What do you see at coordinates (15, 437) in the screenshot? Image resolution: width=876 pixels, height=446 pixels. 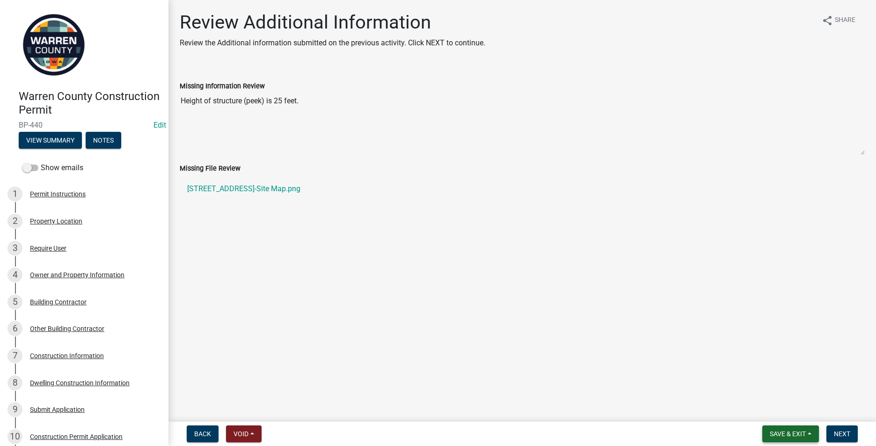 I see `div: 10` at bounding box center [15, 437].